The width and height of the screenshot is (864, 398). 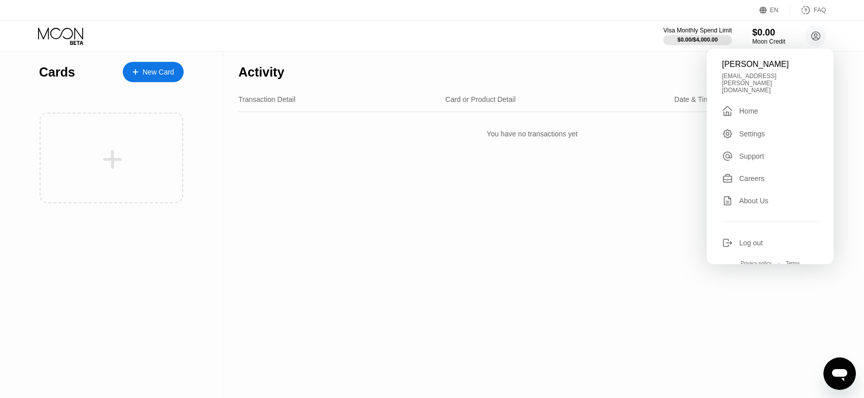 I want to click on div: Date & Time, so click(x=693, y=99).